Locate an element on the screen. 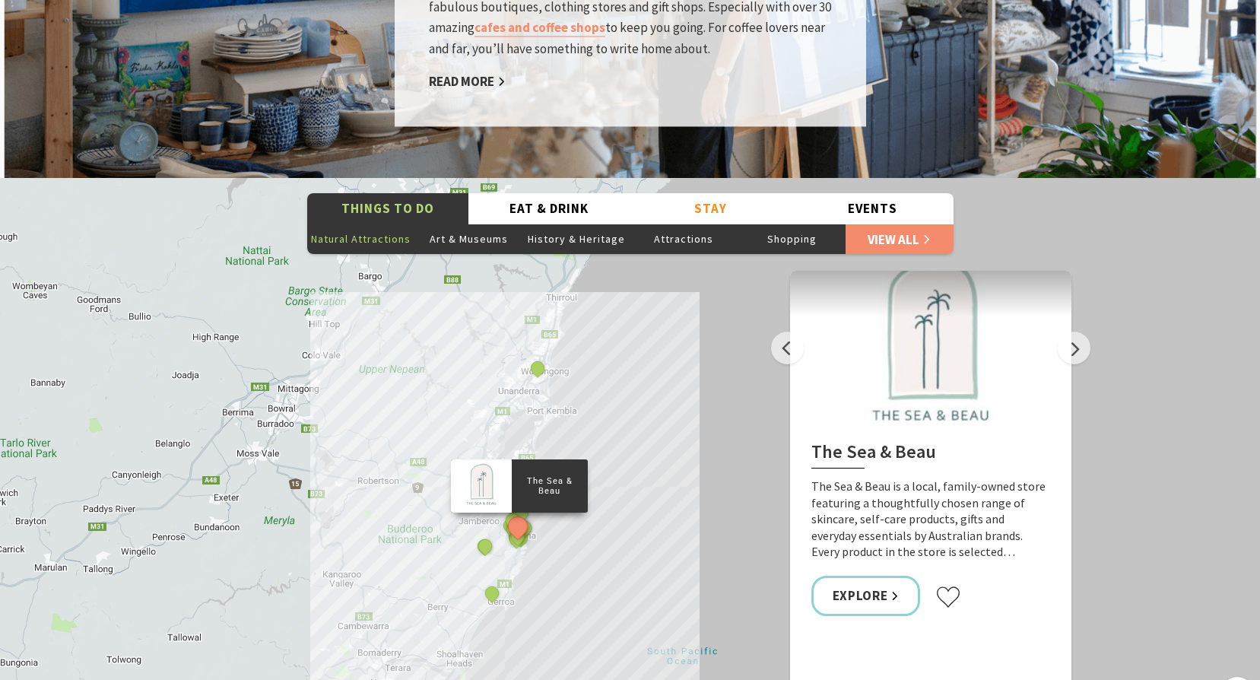  button: Art & Museums is located at coordinates (468, 239).